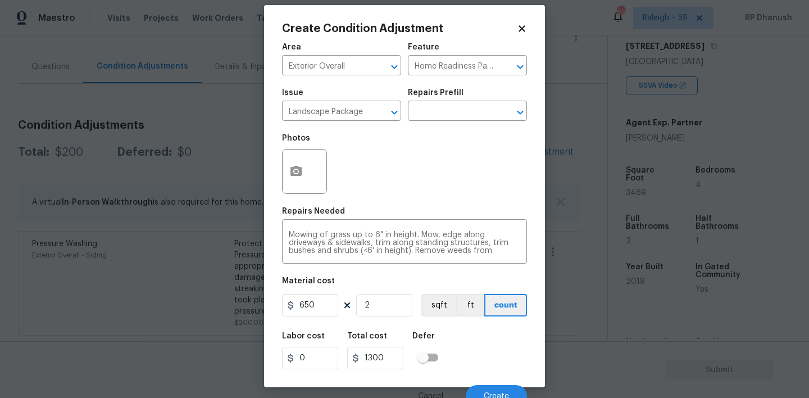 The height and width of the screenshot is (398, 809). Describe the element at coordinates (405, 243) in the screenshot. I see `textarea: Mowing of grass up to 6" in height. Mow, edge along driveways & sidewalks, trim along standing st...` at that location.